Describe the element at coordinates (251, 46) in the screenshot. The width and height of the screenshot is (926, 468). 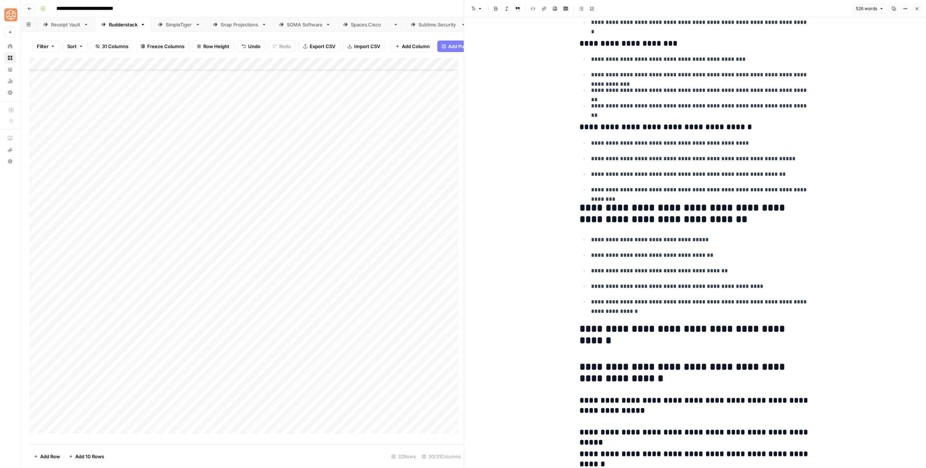
I see `button: Undo` at that location.